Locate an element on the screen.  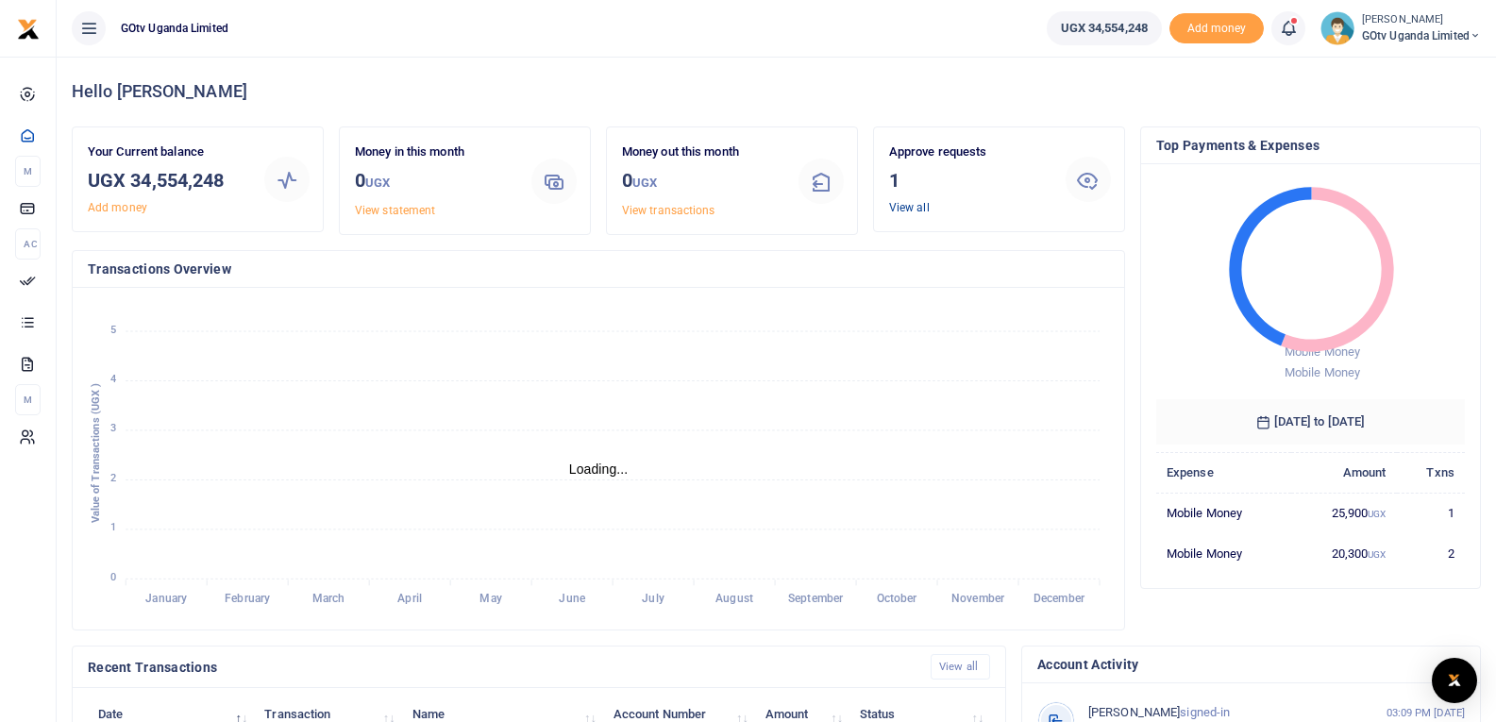
td: 1 is located at coordinates (1431, 513).